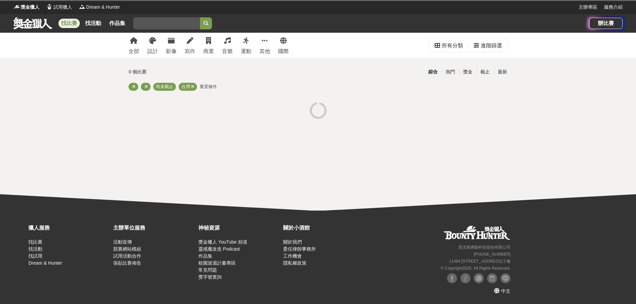 Image resolution: width=636 pixels, height=304 pixels. Describe the element at coordinates (69, 228) in the screenshot. I see `div: 獵人服務` at that location.